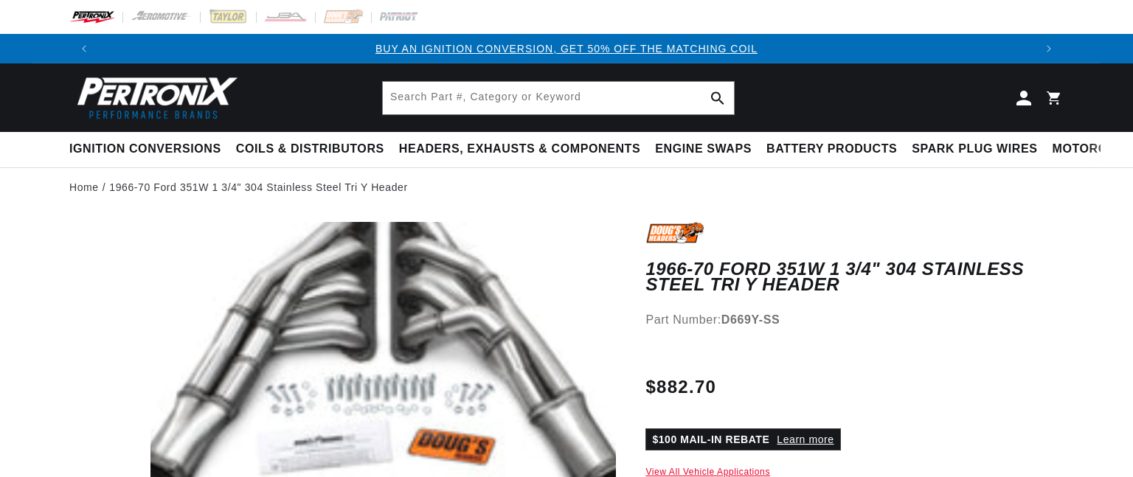 Image resolution: width=1133 pixels, height=477 pixels. Describe the element at coordinates (975, 149) in the screenshot. I see `summary: Spark Plug Wires` at that location.